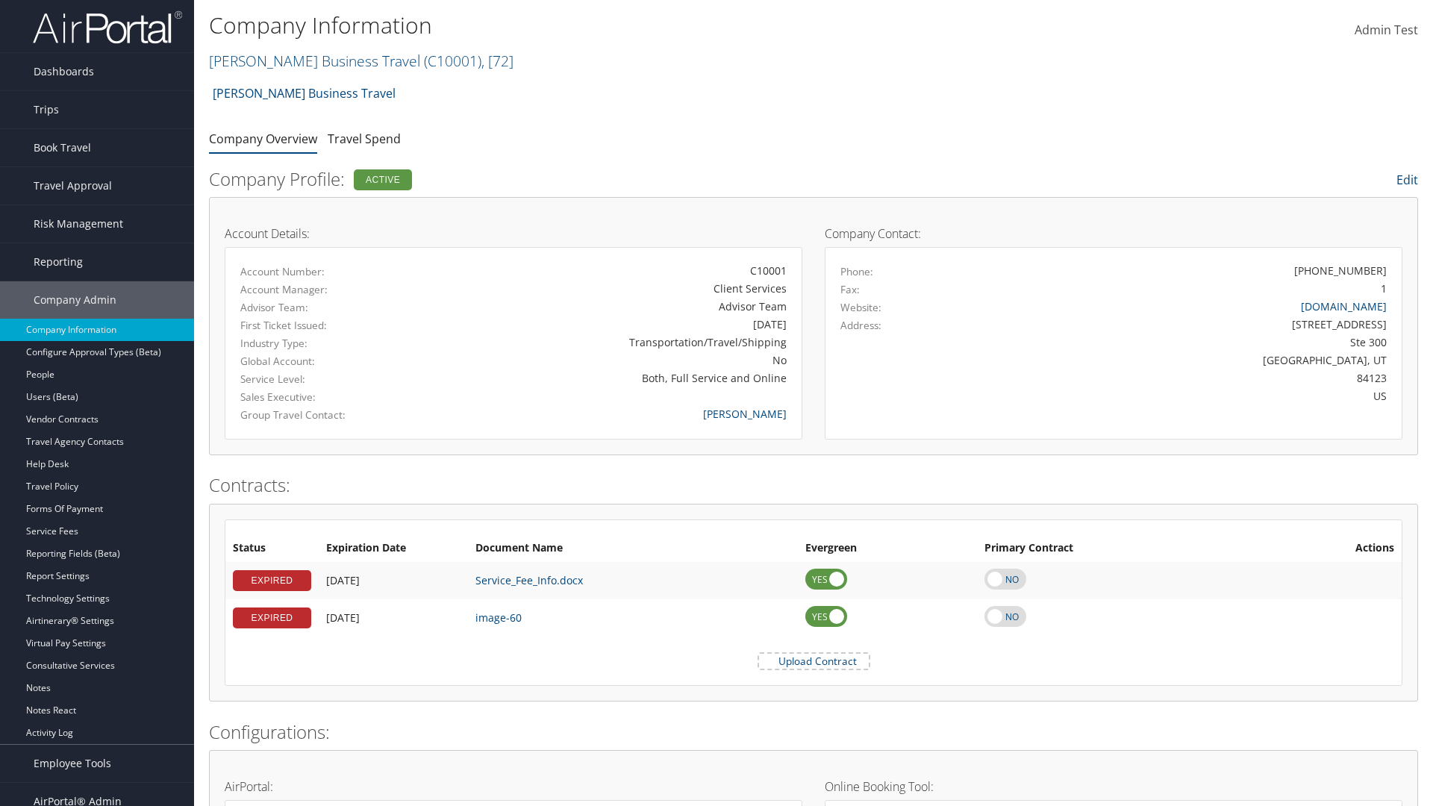 This screenshot has height=806, width=1433. Describe the element at coordinates (813, 485) in the screenshot. I see `h2: Contracts:` at that location.